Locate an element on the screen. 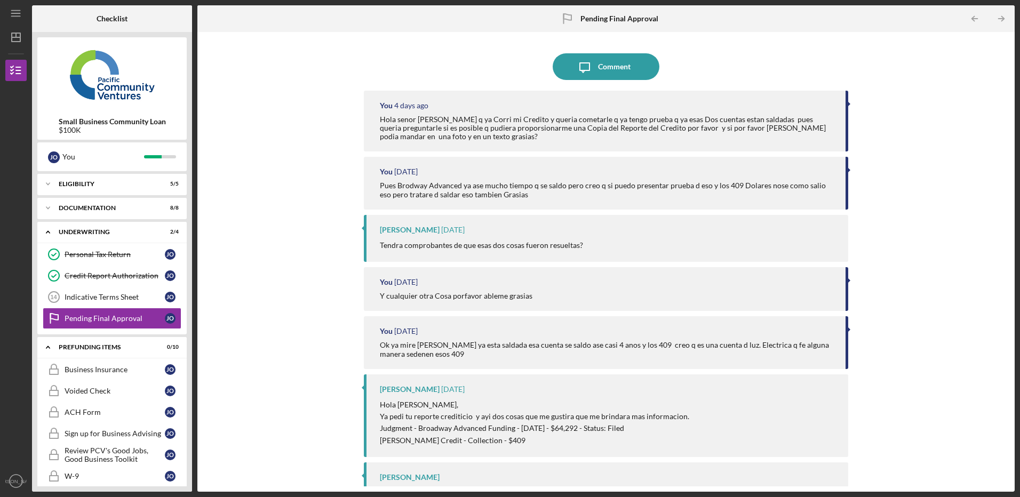 This screenshot has width=1020, height=497. b: Checklist is located at coordinates (112, 19).